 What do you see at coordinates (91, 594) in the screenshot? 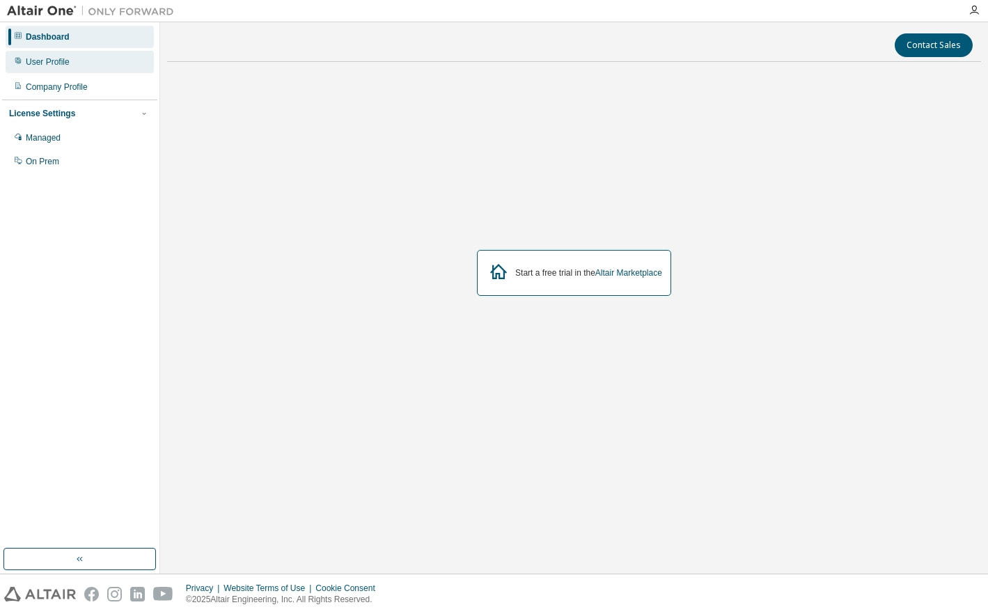
I see `img: facebook.svg` at bounding box center [91, 594].